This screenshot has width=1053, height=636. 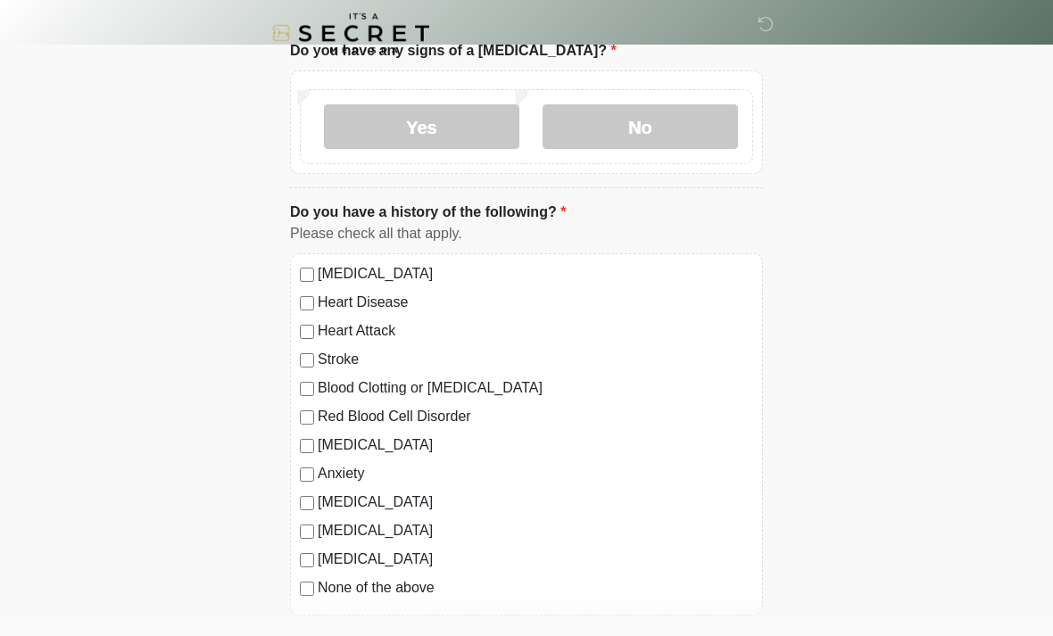 I want to click on label: Heart Disease, so click(x=535, y=303).